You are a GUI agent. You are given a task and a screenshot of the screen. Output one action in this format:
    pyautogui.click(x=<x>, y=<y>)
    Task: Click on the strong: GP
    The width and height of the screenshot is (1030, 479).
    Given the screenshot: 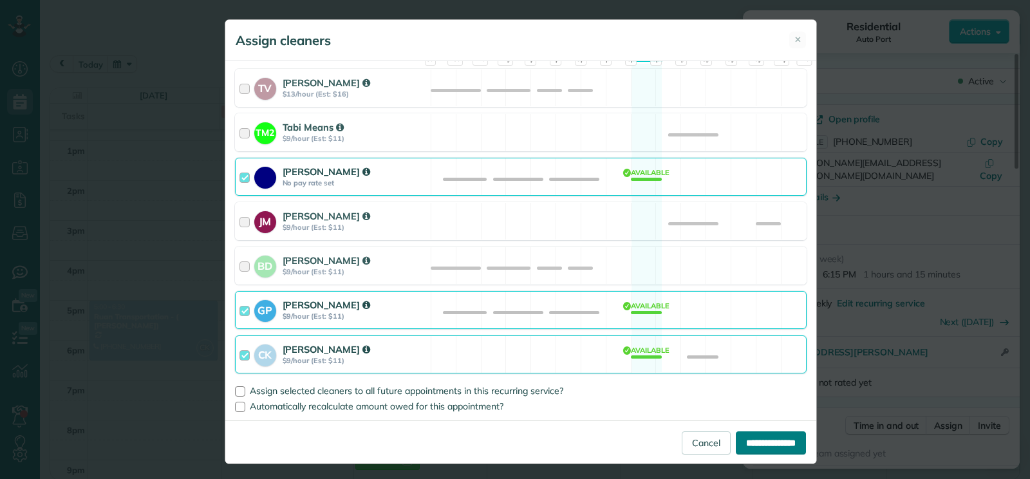 What is the action you would take?
    pyautogui.click(x=265, y=309)
    